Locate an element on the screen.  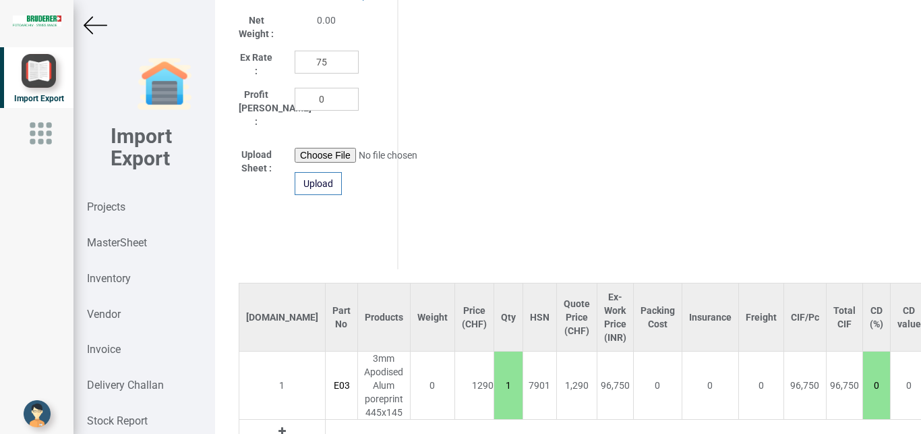
label: Net Weight : is located at coordinates (256, 27).